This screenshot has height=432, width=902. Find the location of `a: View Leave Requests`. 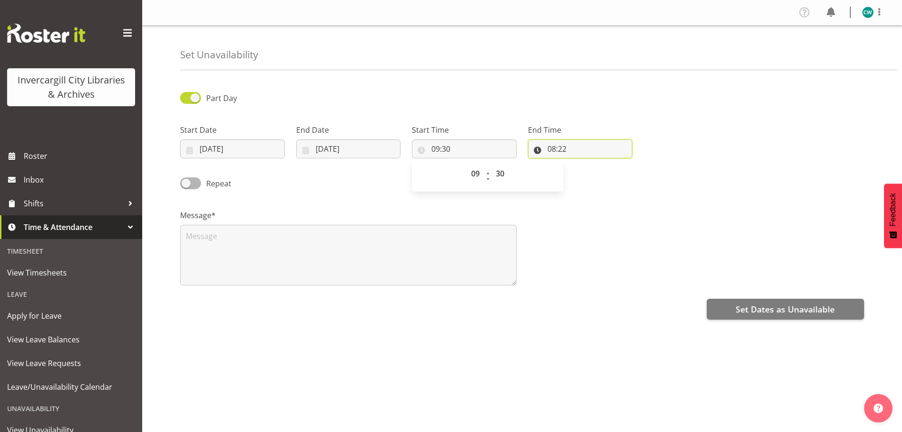

a: View Leave Requests is located at coordinates (71, 363).